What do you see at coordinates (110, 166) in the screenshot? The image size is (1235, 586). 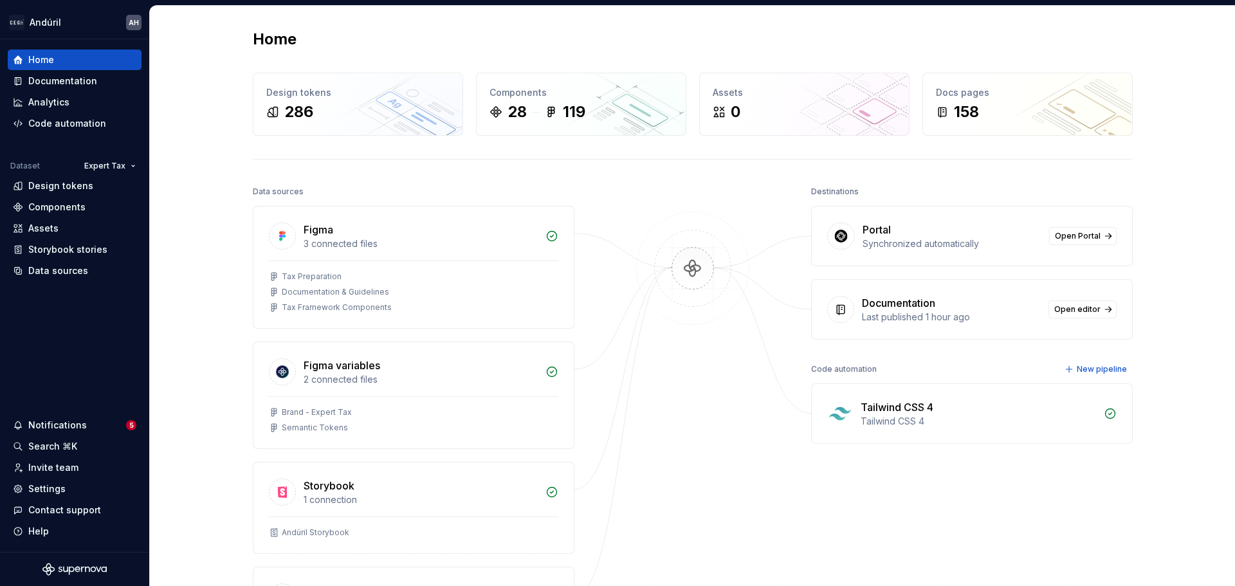 I see `button: Expert Tax` at bounding box center [110, 166].